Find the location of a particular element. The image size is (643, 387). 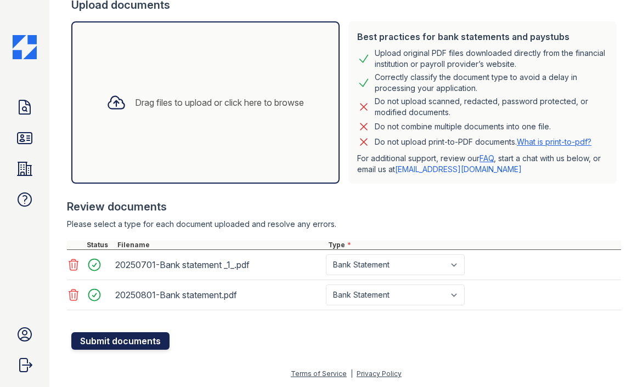

div: Do not upload scanned, redacted, password protected, or modified documents. is located at coordinates (491, 107).